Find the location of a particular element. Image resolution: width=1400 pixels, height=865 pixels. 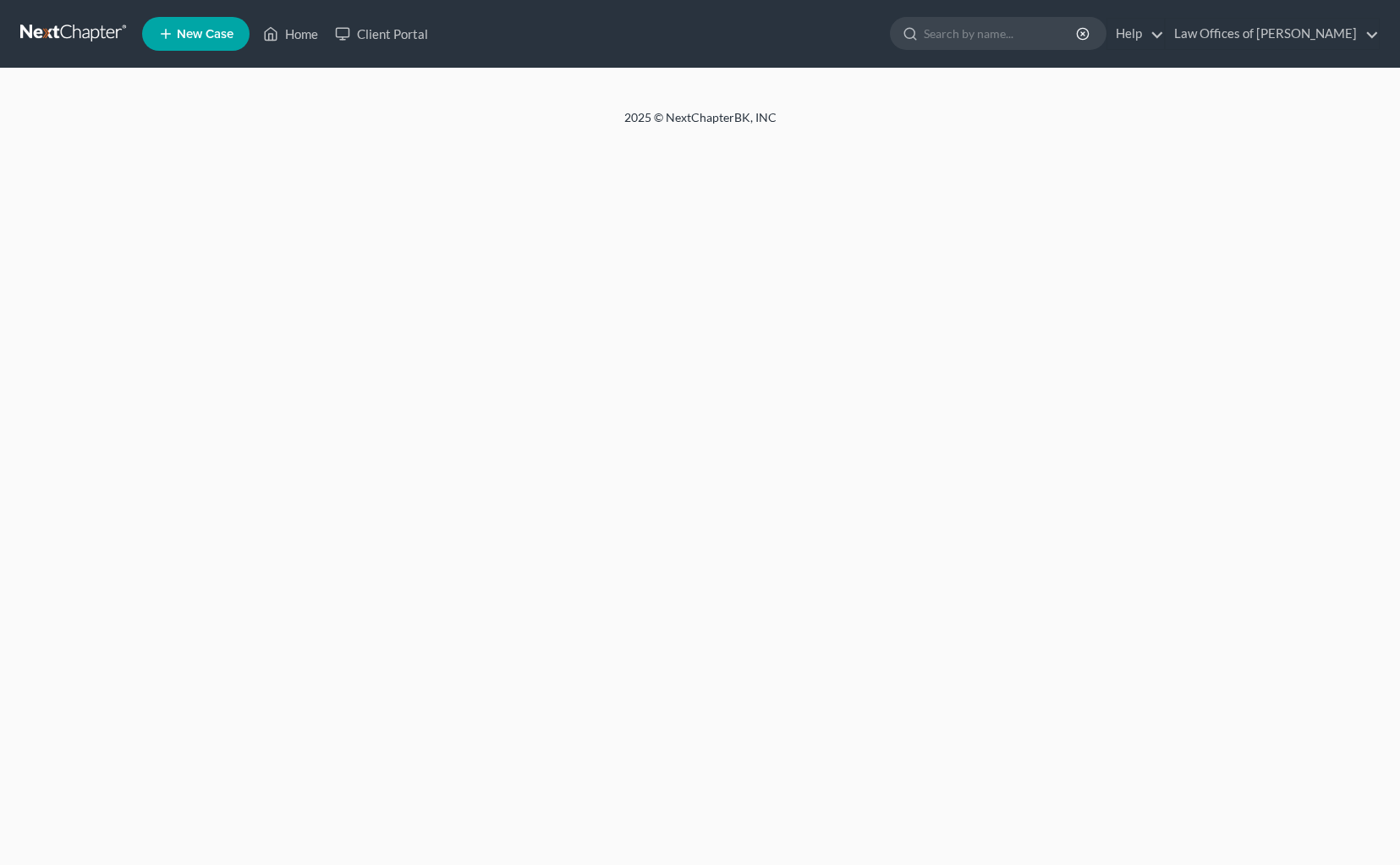

input: Search by name... is located at coordinates (1001, 33).